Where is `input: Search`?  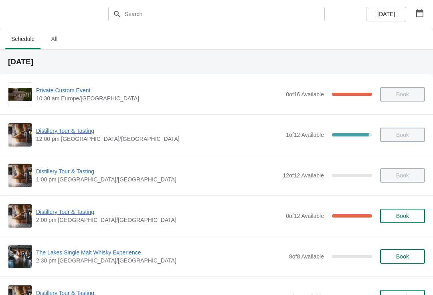 input: Search is located at coordinates (224, 14).